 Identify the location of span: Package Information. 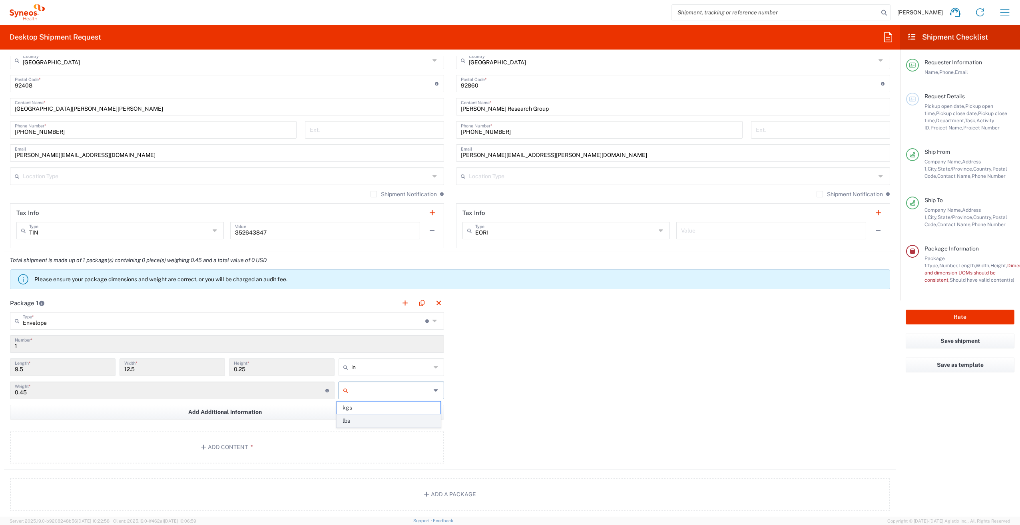
(952, 249).